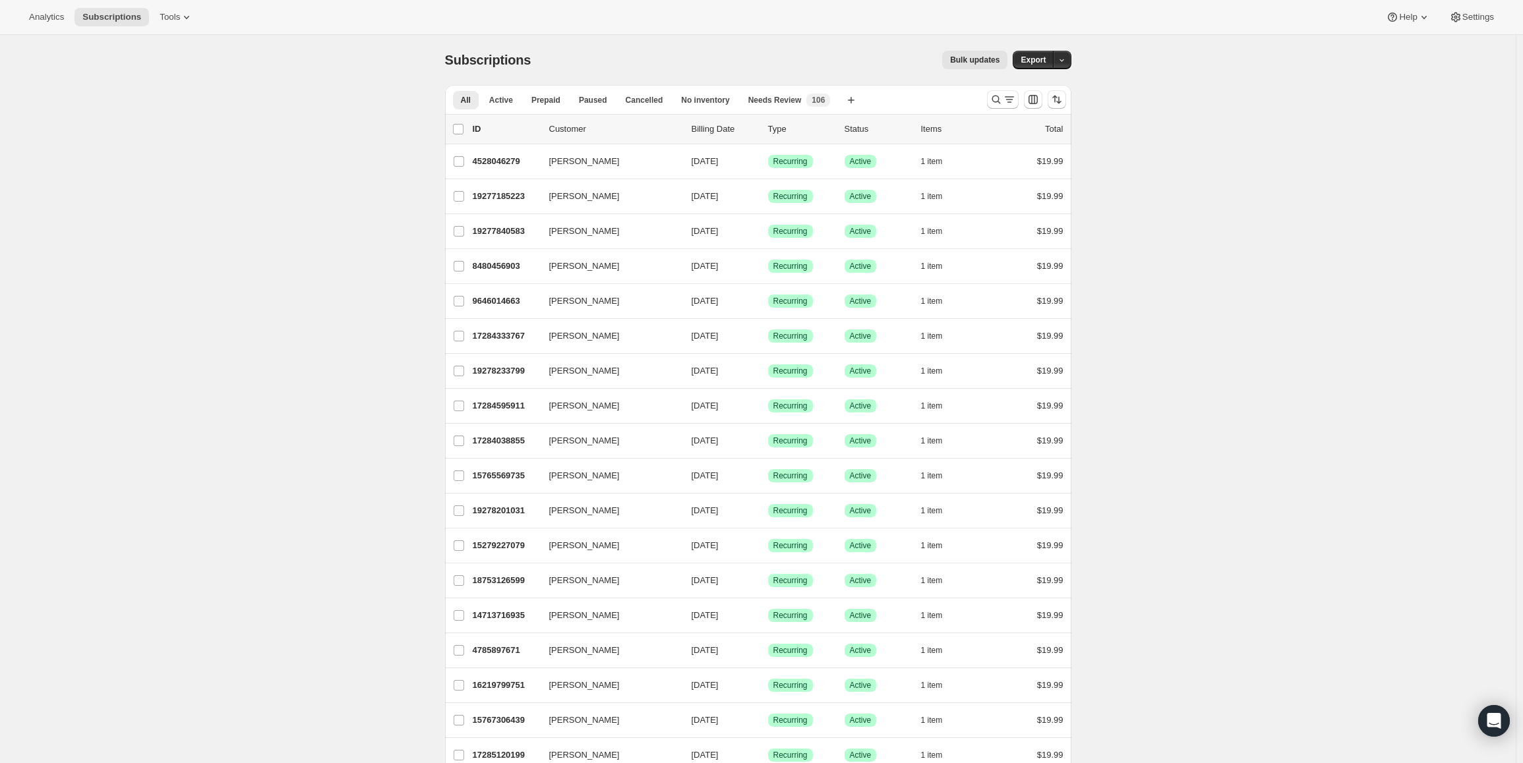  Describe the element at coordinates (615, 129) in the screenshot. I see `p: Customer` at that location.